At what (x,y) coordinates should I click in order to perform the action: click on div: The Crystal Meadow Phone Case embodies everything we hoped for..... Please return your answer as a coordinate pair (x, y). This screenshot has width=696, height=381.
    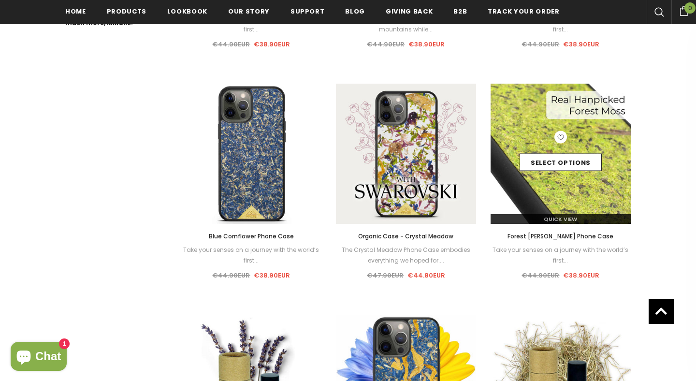
    Looking at the image, I should click on (406, 255).